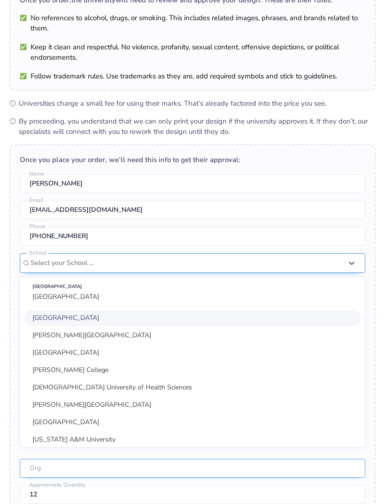 The width and height of the screenshot is (385, 504). What do you see at coordinates (193, 76) in the screenshot?
I see `li: Follow trademark rules. Use trademarks as they are, add required symbols and stick to guidelines.` at bounding box center [193, 76].